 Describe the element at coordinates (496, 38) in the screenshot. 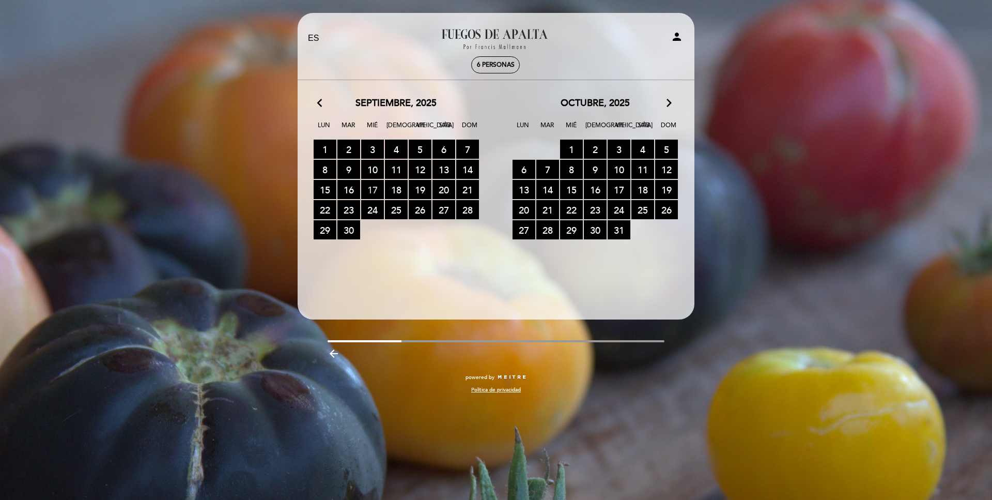

I see `a: Fuegos de Apalta` at that location.